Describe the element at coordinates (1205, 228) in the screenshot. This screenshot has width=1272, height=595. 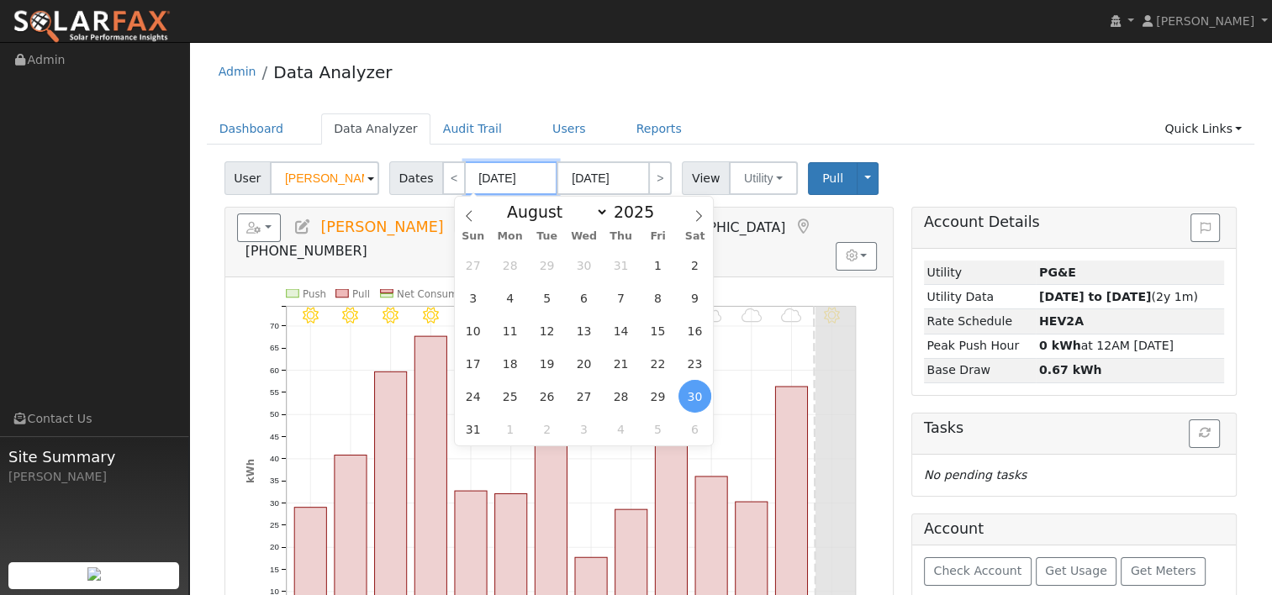
I see `button: Issue History` at that location.